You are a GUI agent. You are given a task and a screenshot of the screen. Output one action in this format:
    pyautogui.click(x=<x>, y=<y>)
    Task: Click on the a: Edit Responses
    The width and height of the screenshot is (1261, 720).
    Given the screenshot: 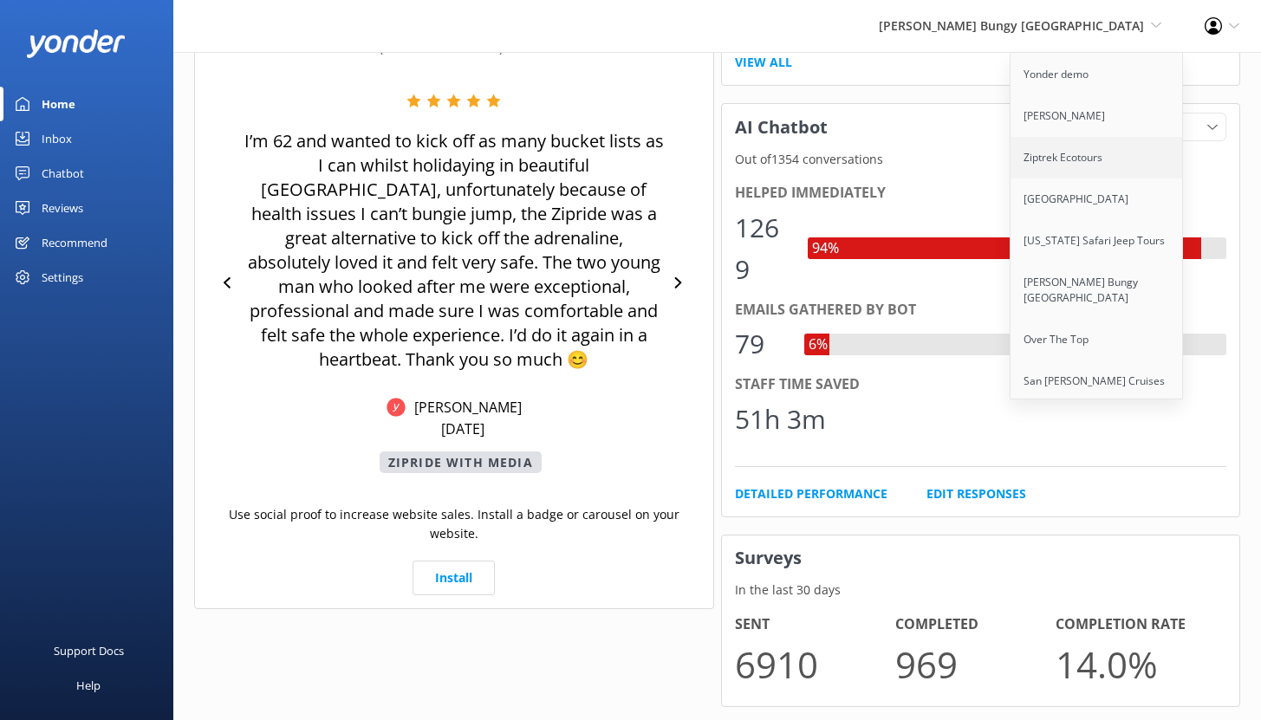 What is the action you would take?
    pyautogui.click(x=976, y=494)
    